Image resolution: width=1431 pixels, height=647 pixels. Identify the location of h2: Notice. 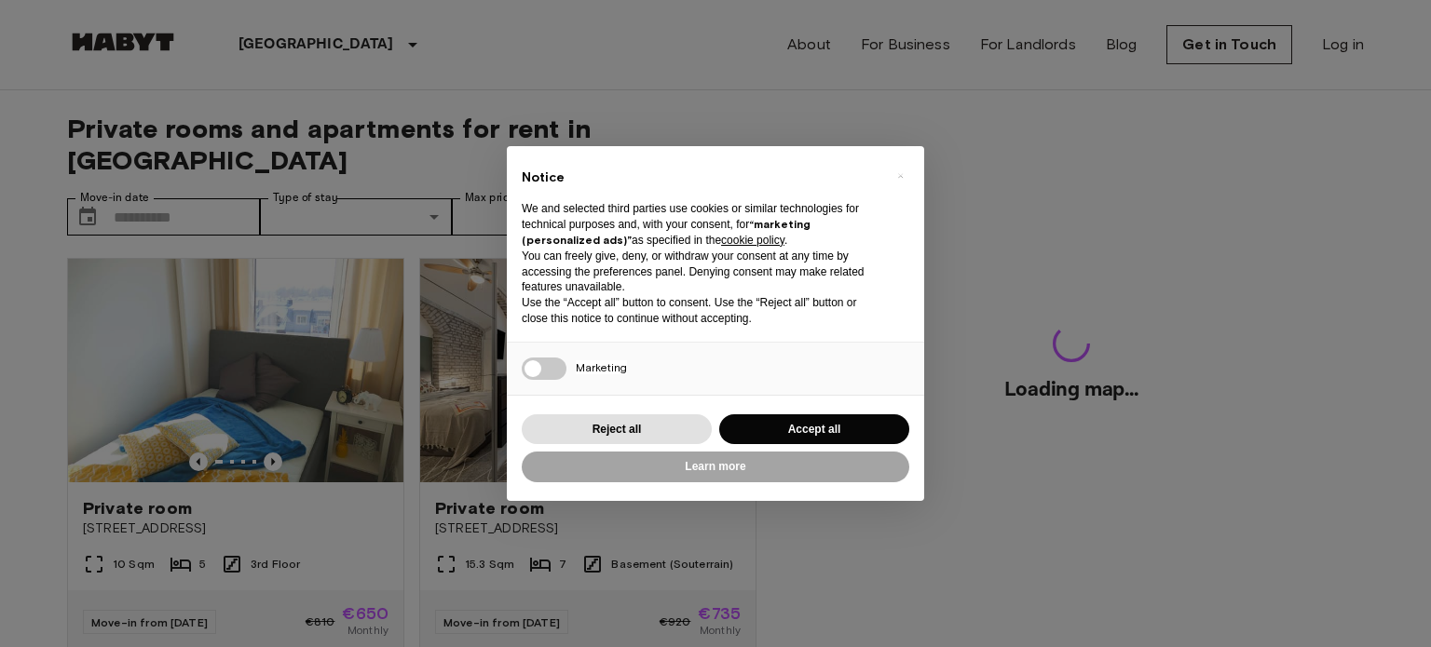
(700, 178).